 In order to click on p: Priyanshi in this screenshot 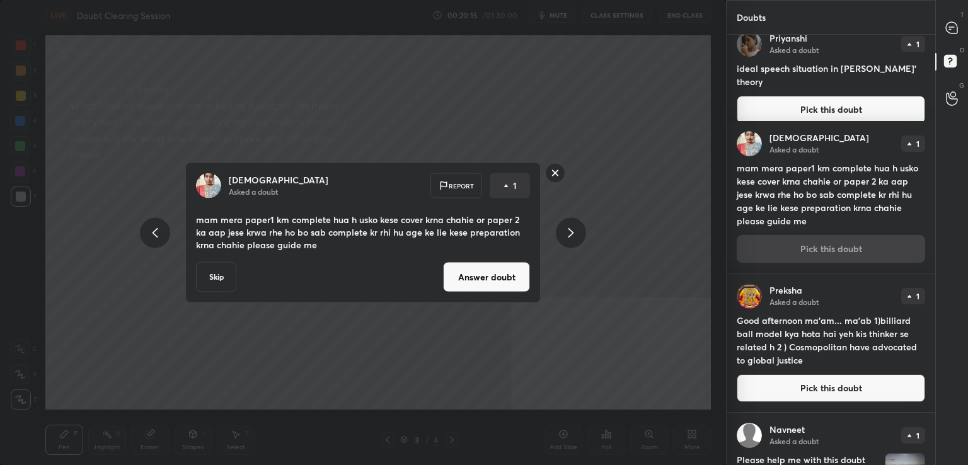, I will do `click(789, 38)`.